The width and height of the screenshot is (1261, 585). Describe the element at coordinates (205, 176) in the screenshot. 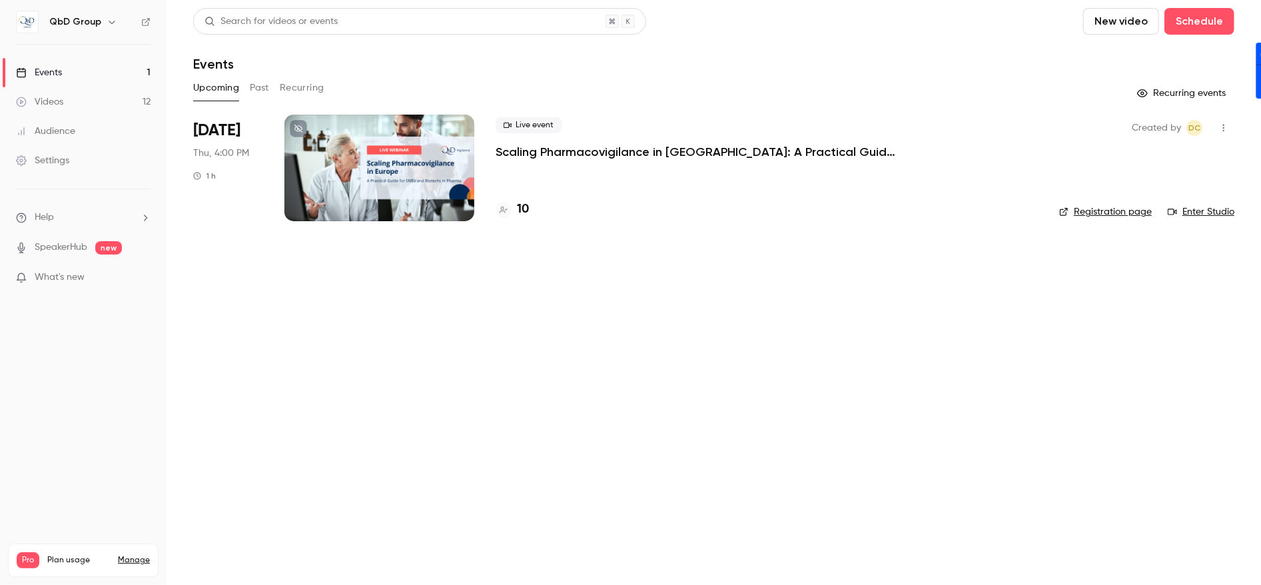

I see `div: 1 h` at that location.